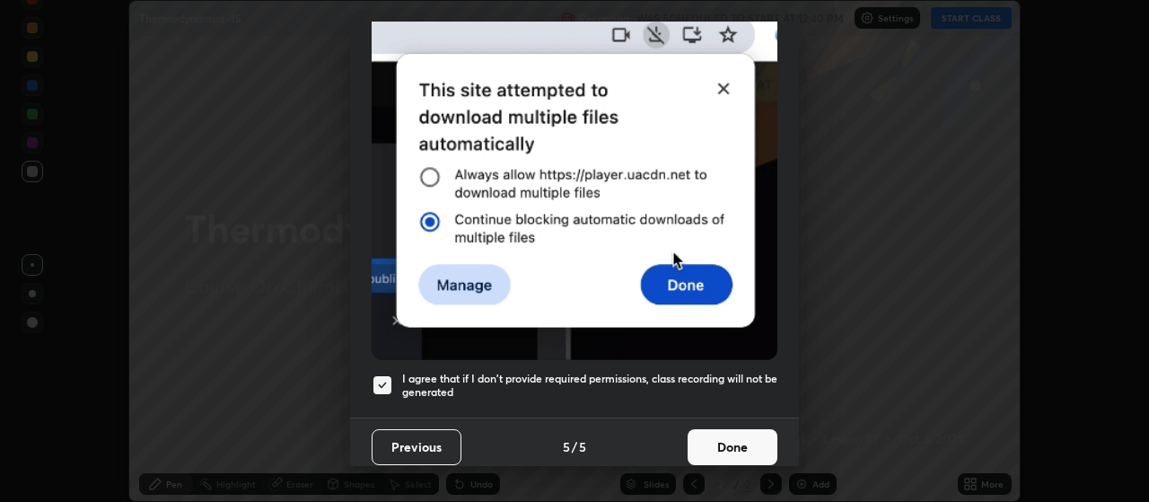 The image size is (1149, 502). What do you see at coordinates (732, 447) in the screenshot?
I see `button: Done` at bounding box center [732, 447].